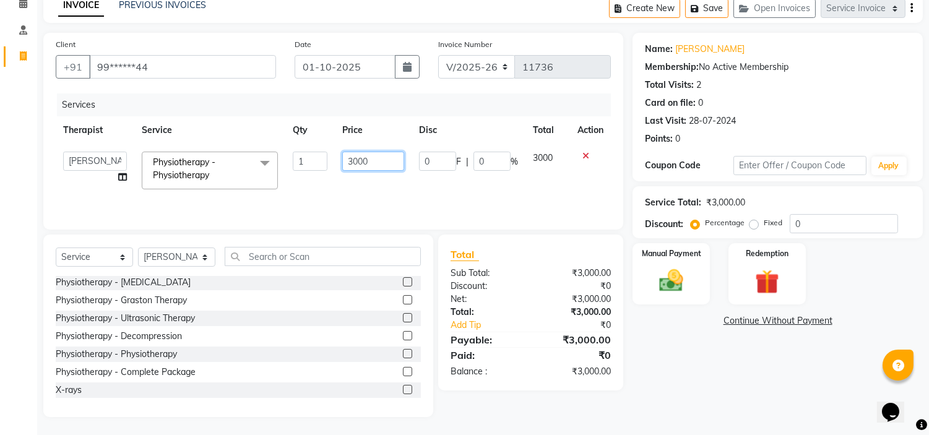  What do you see at coordinates (689, 165) in the screenshot?
I see `div: Coupon Code` at bounding box center [689, 165].